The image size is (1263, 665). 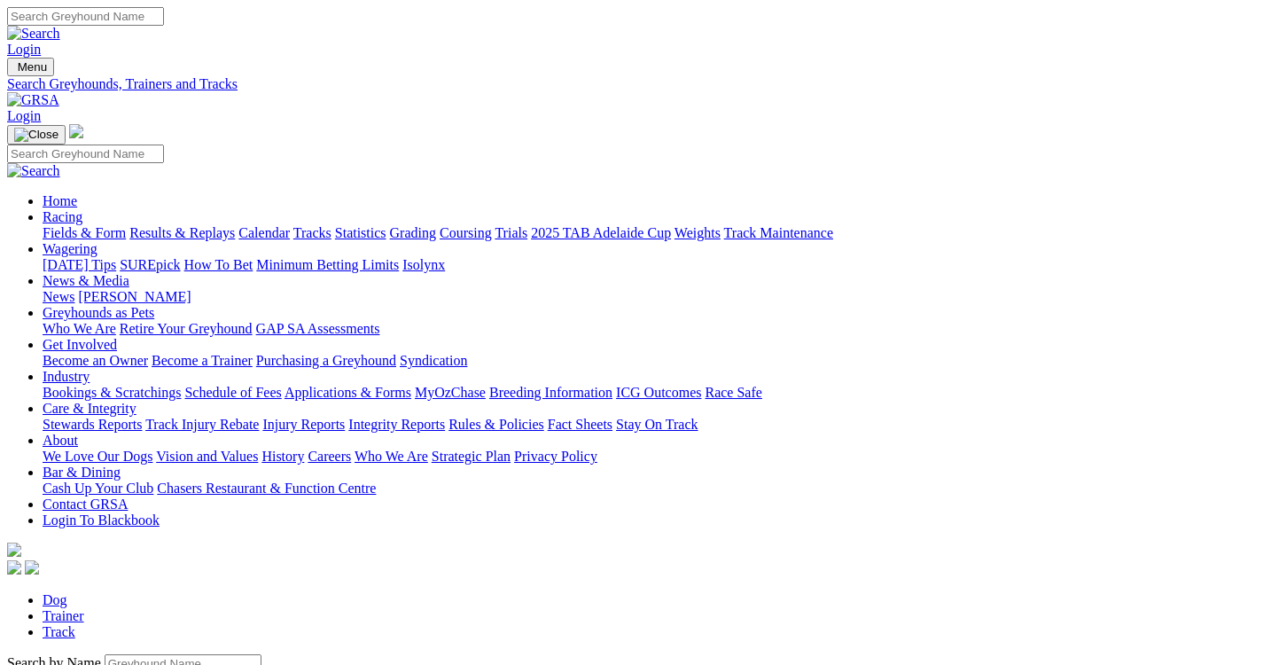 I want to click on a: About, so click(x=60, y=440).